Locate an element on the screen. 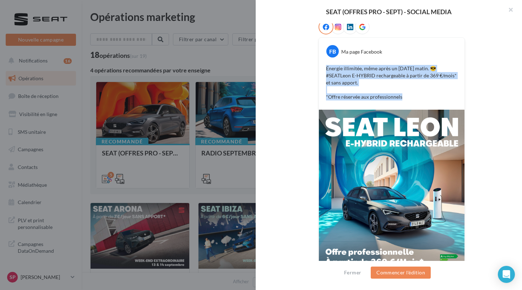  div: SEAT (OFFRES PRO - SEPT) - SOCIAL MEDIA is located at coordinates (389, 12).